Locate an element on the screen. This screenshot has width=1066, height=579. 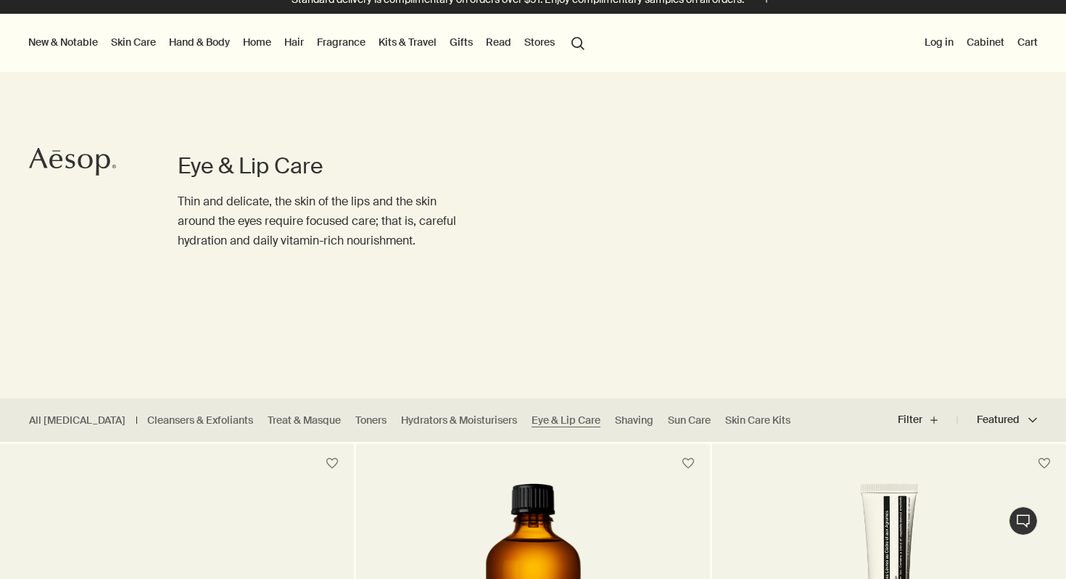
button: Open search is located at coordinates (578, 42).